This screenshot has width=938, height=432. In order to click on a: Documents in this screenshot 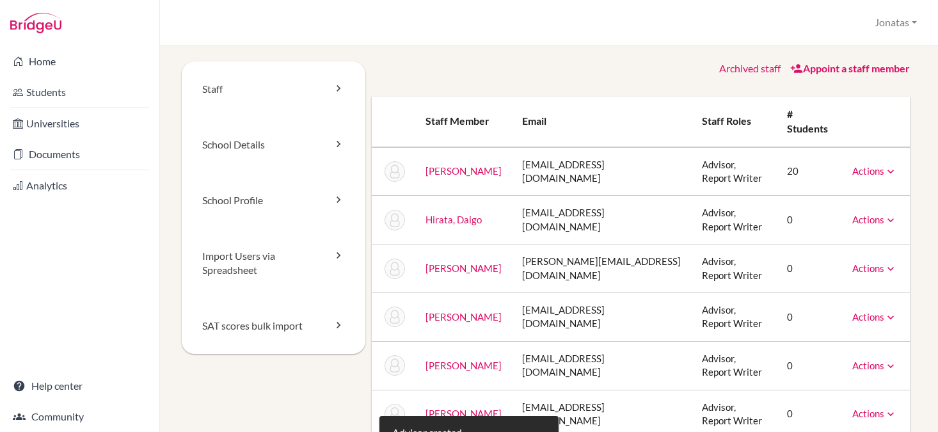, I will do `click(79, 154)`.